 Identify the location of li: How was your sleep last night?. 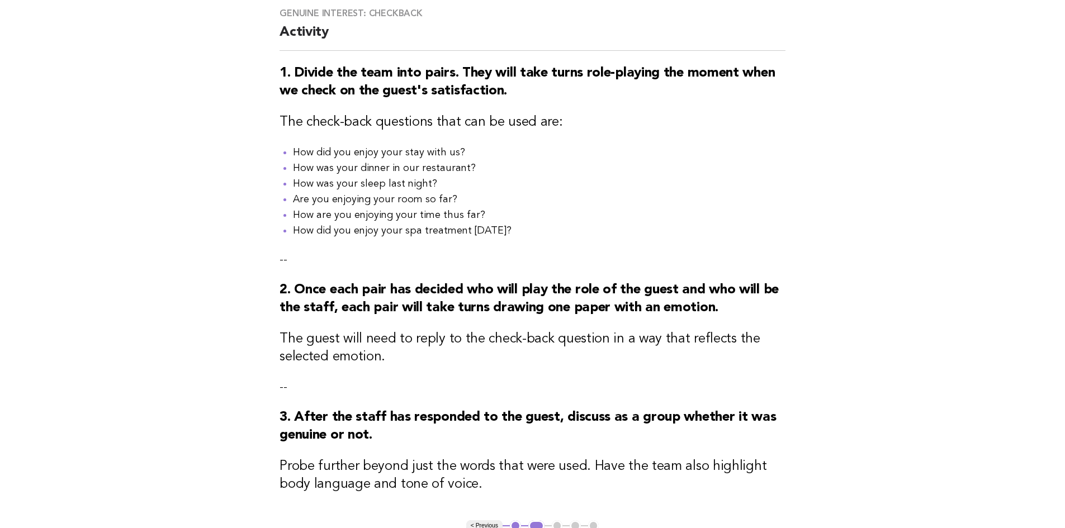
(539, 184).